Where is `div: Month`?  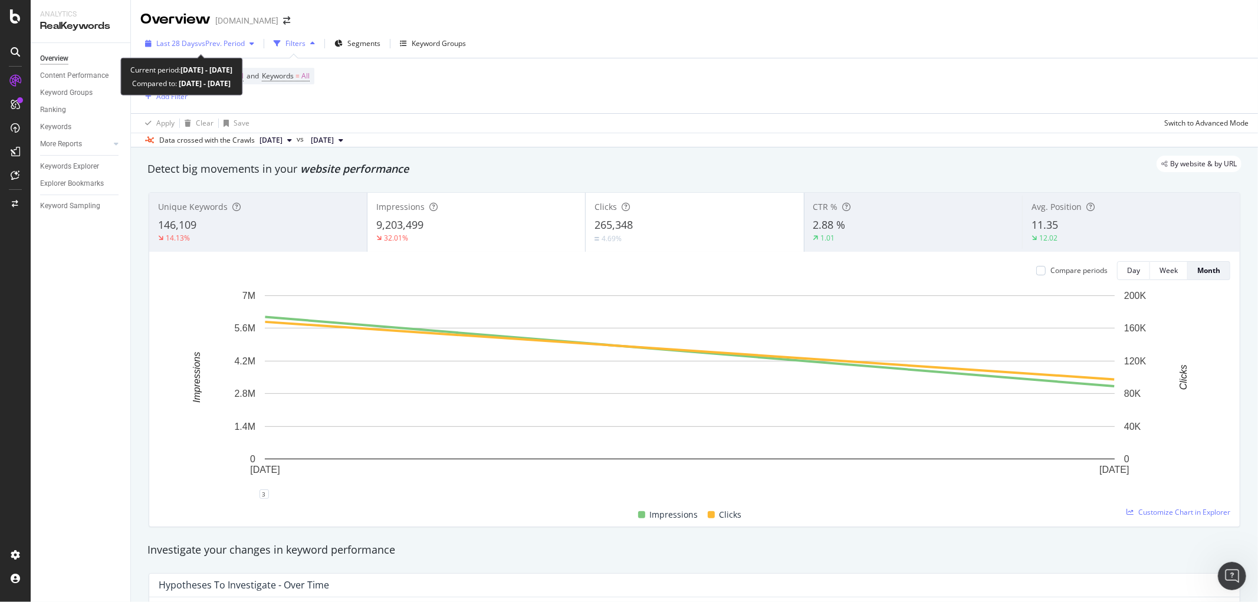
div: Month is located at coordinates (1208, 270).